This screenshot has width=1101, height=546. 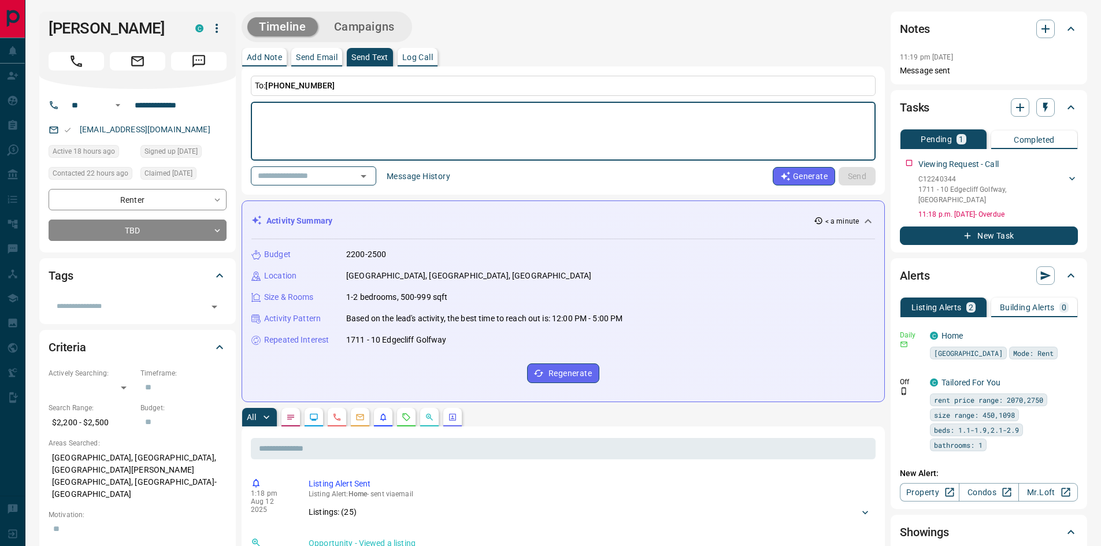 What do you see at coordinates (563, 373) in the screenshot?
I see `button: Regenerate` at bounding box center [563, 373].